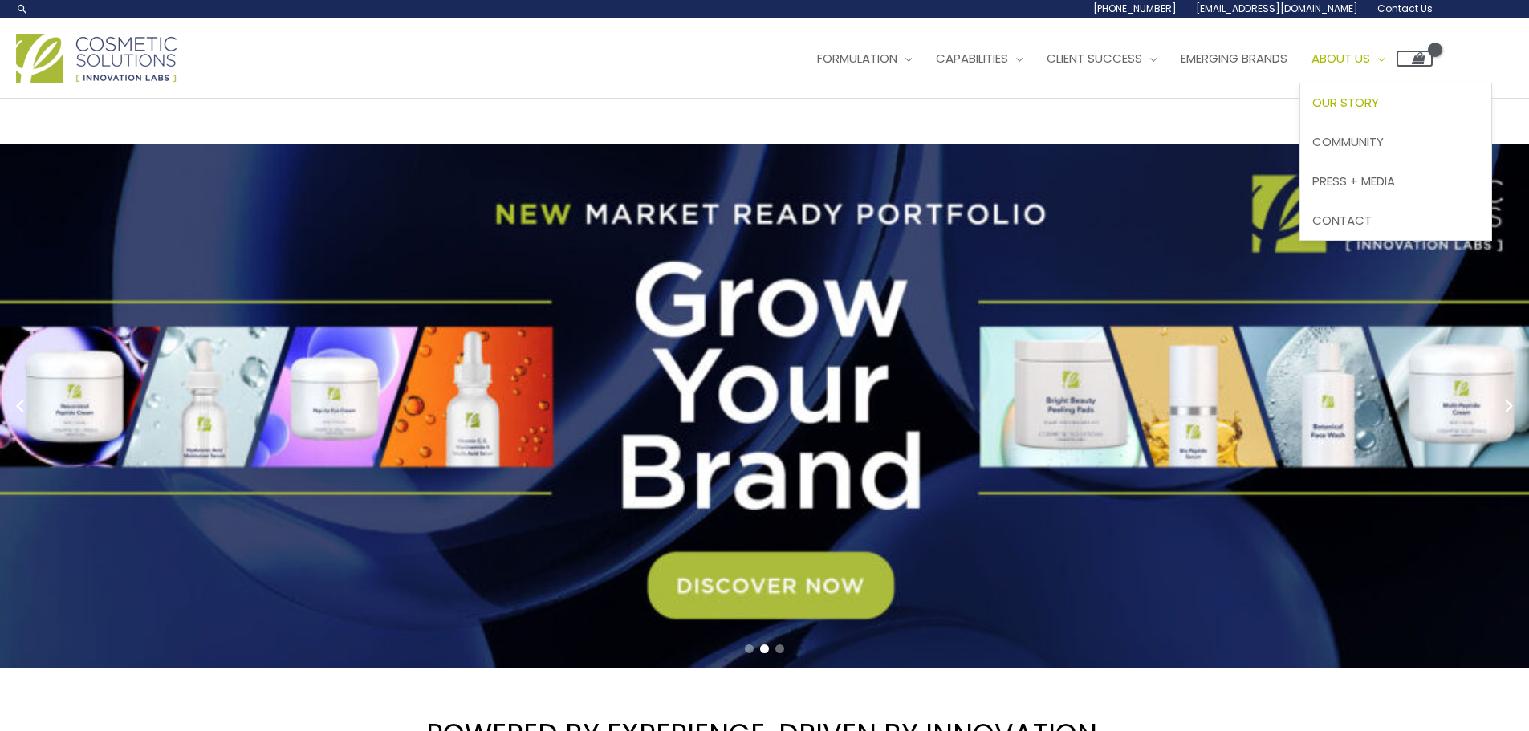 This screenshot has width=1529, height=731. Describe the element at coordinates (22, 9) in the screenshot. I see `a: Search icon link` at that location.